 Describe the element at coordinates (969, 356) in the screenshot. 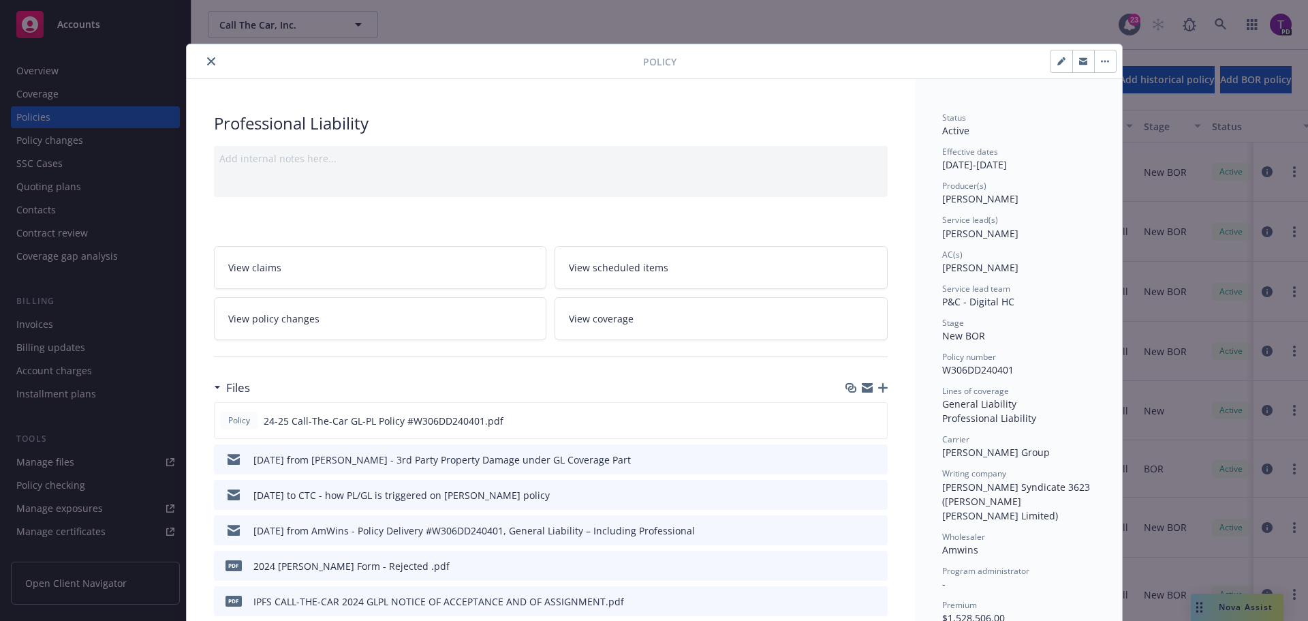

I see `span: Policy number` at that location.